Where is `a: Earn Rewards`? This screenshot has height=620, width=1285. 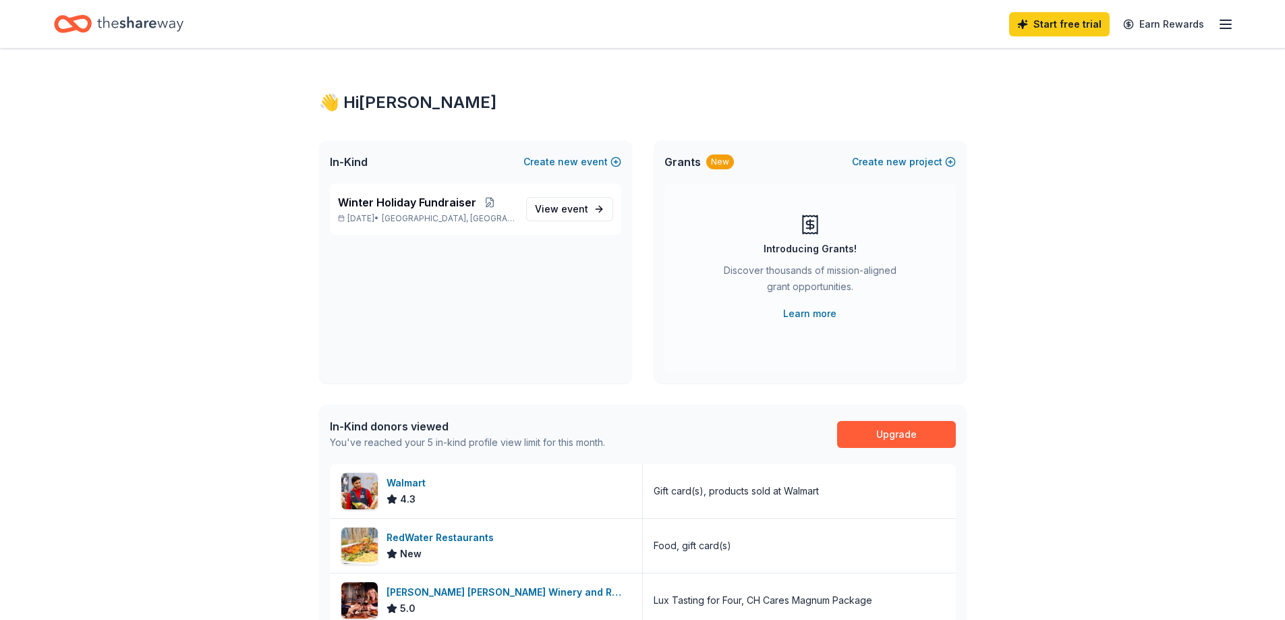
a: Earn Rewards is located at coordinates (1163, 24).